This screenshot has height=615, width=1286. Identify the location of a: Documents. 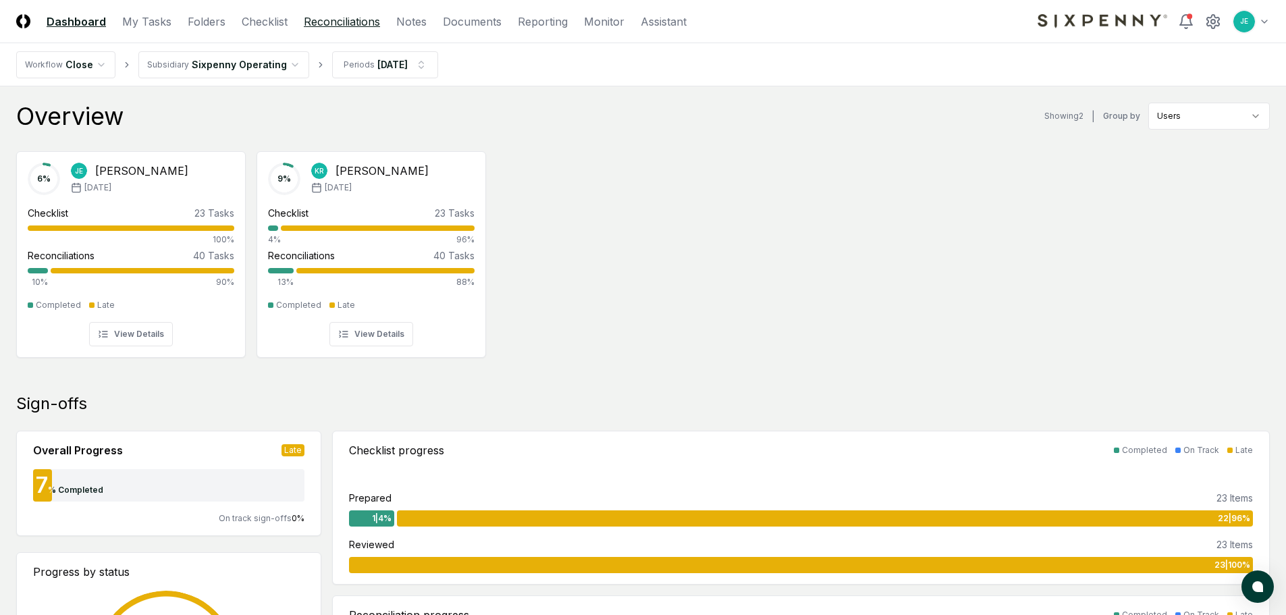
(472, 22).